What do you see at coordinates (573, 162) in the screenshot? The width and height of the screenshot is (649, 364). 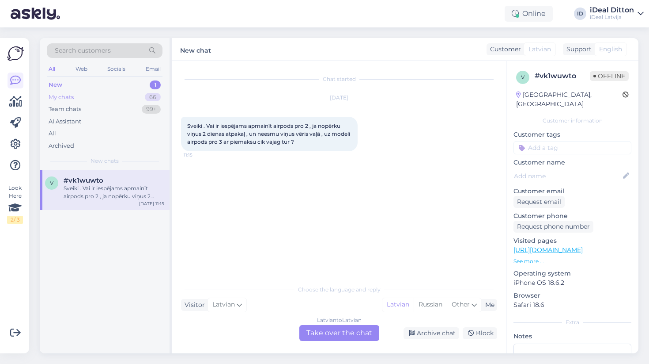 I see `p: Customer name` at bounding box center [573, 162].